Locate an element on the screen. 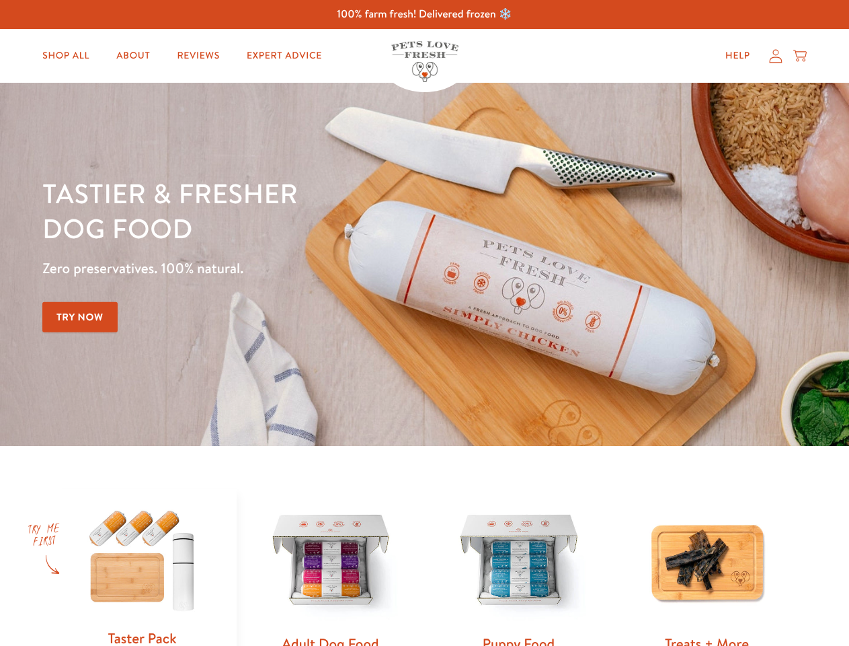 This screenshot has width=849, height=646. a: Reviews is located at coordinates (198, 56).